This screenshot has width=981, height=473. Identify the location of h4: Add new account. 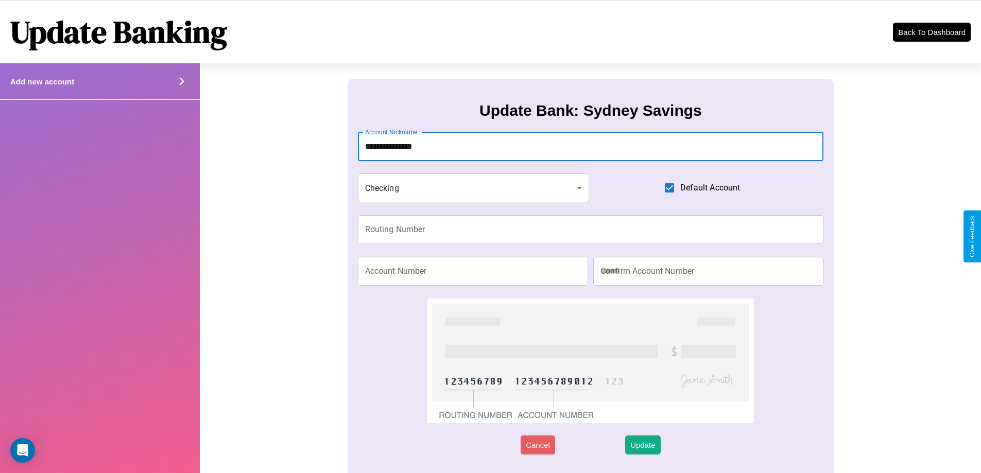
(42, 81).